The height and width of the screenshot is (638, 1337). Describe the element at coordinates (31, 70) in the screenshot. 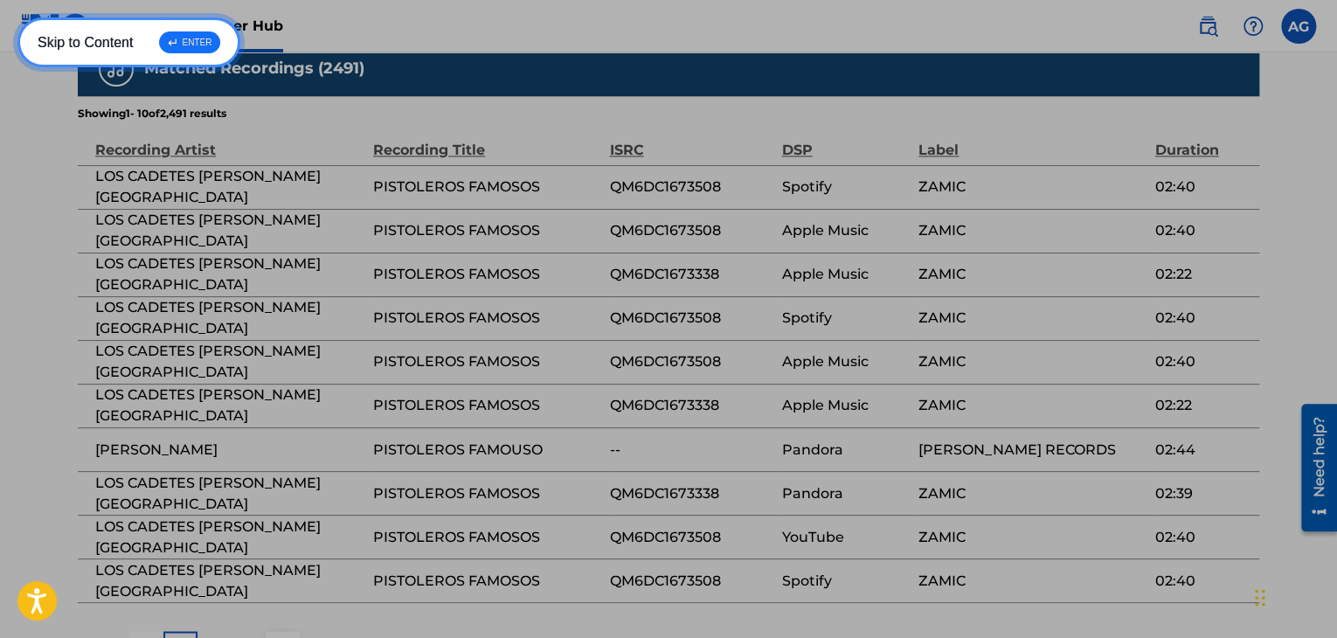

I see `div: Open Resource Center` at that location.